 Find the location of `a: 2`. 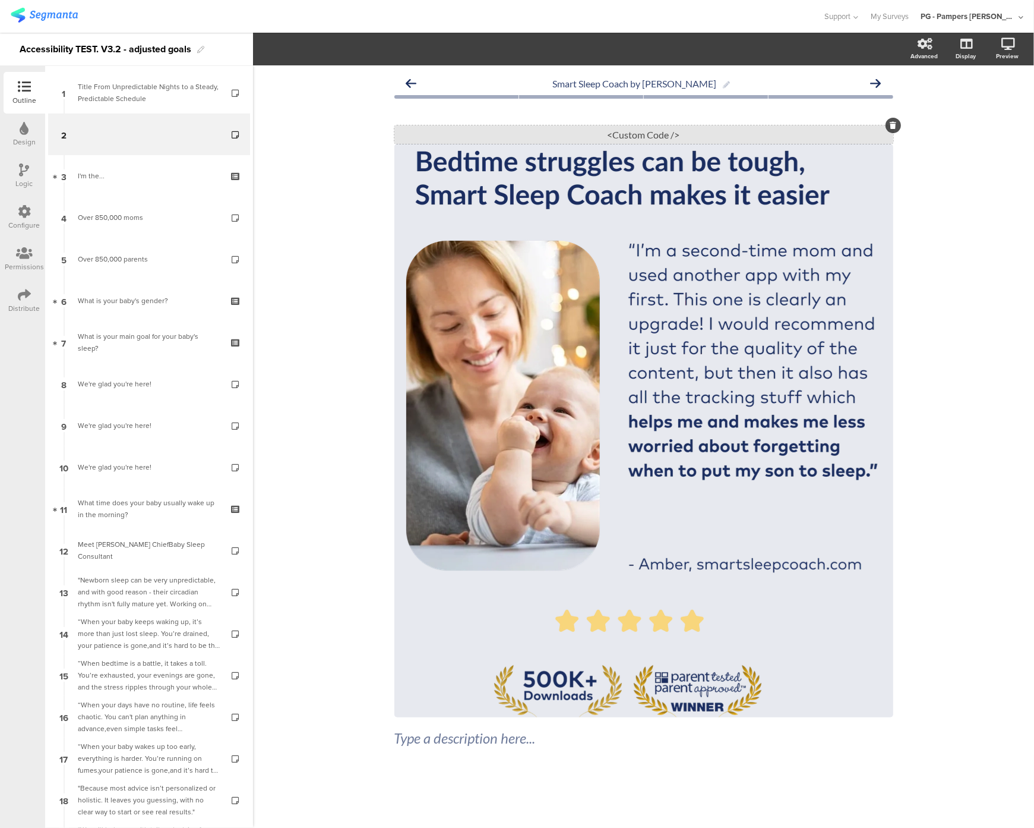

a: 2 is located at coordinates (149, 134).